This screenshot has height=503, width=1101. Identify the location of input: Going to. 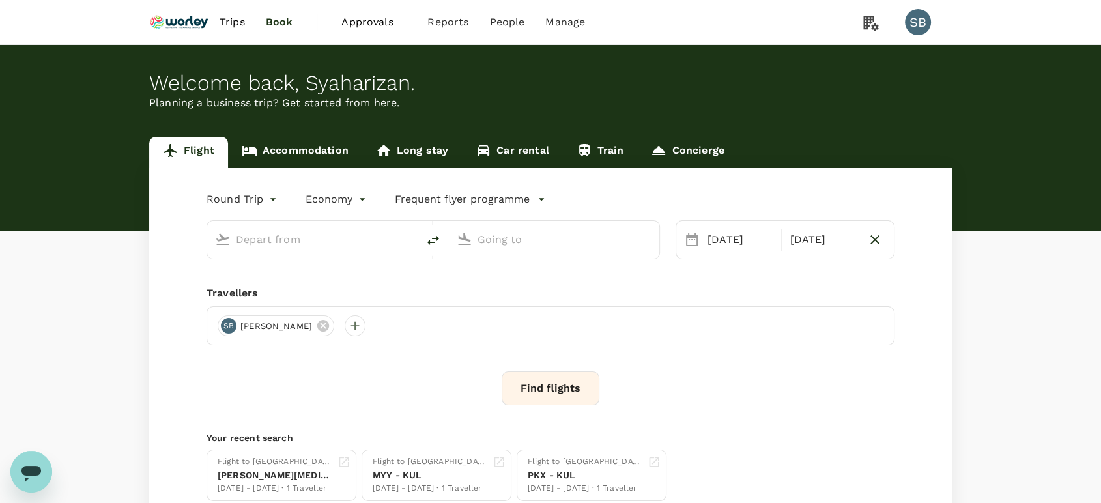
(555, 239).